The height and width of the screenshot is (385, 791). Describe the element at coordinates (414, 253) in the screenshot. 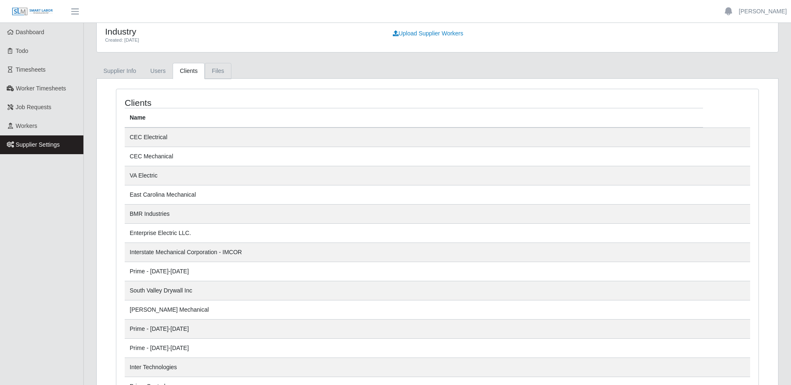

I see `td: Interstate Mechanical Corporation - IMCOR` at that location.